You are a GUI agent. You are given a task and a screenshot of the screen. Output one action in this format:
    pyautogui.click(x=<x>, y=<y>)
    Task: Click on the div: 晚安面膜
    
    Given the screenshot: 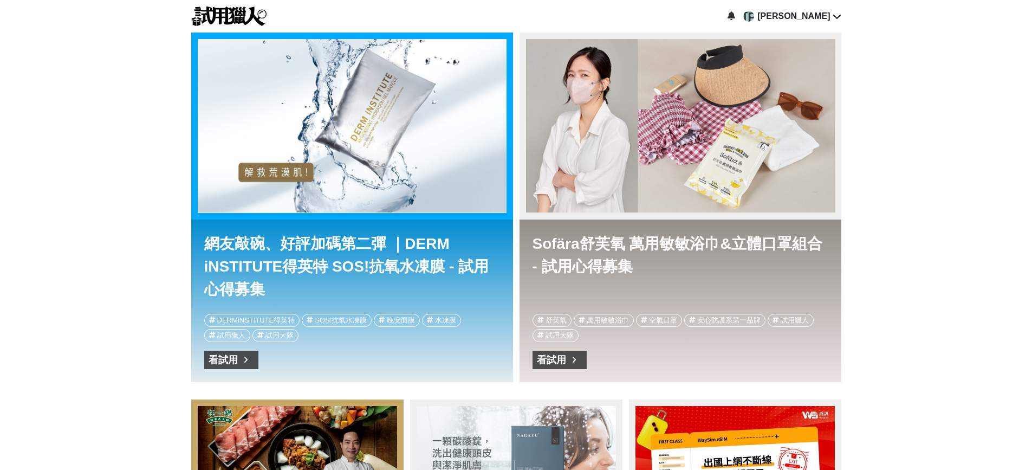 What is the action you would take?
    pyautogui.click(x=401, y=320)
    